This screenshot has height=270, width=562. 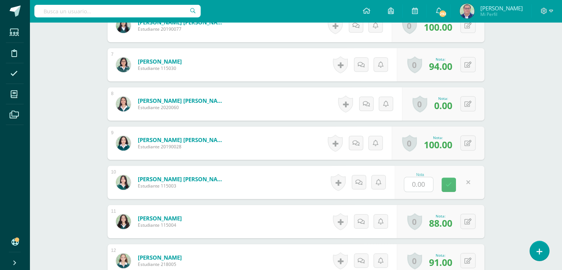 I want to click on img: c554df55e9f962eae7f9191db1fee9e4.png, so click(x=123, y=65).